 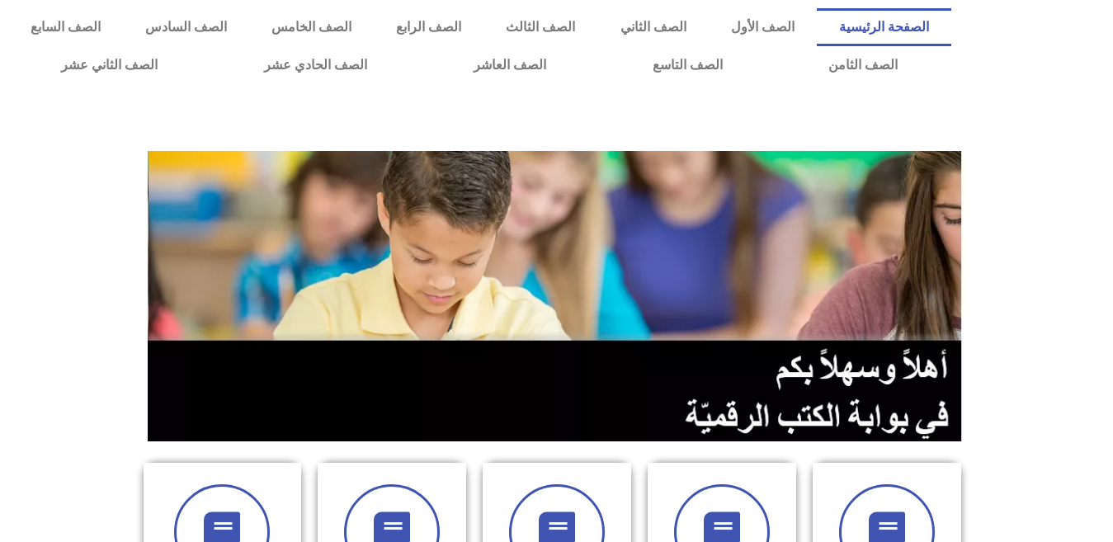 I want to click on a: الصف الحادي عشر, so click(x=316, y=65).